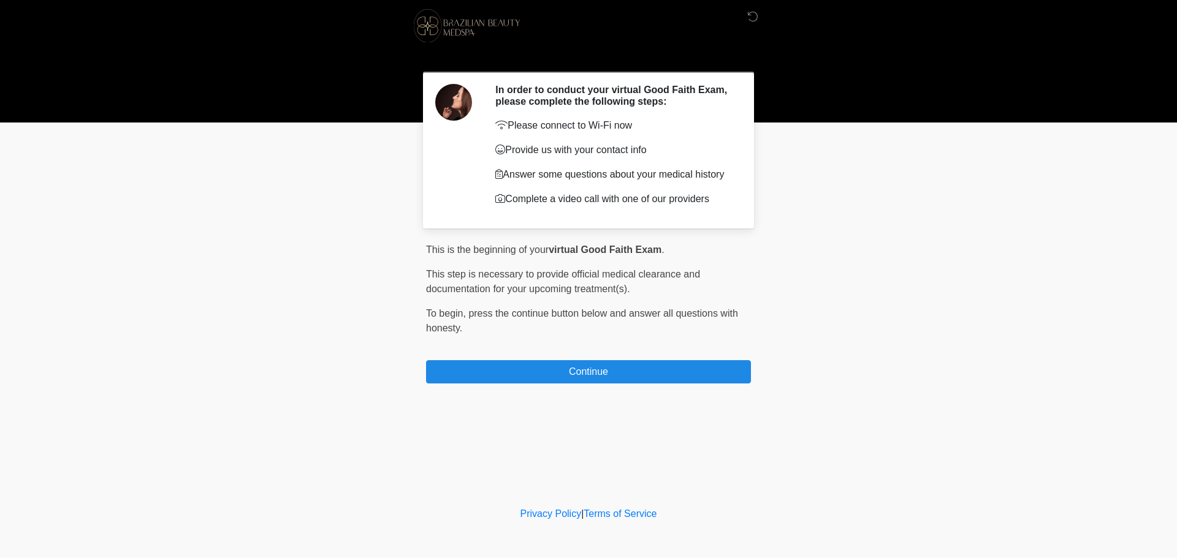 Image resolution: width=1177 pixels, height=558 pixels. I want to click on span: To begin,, so click(447, 313).